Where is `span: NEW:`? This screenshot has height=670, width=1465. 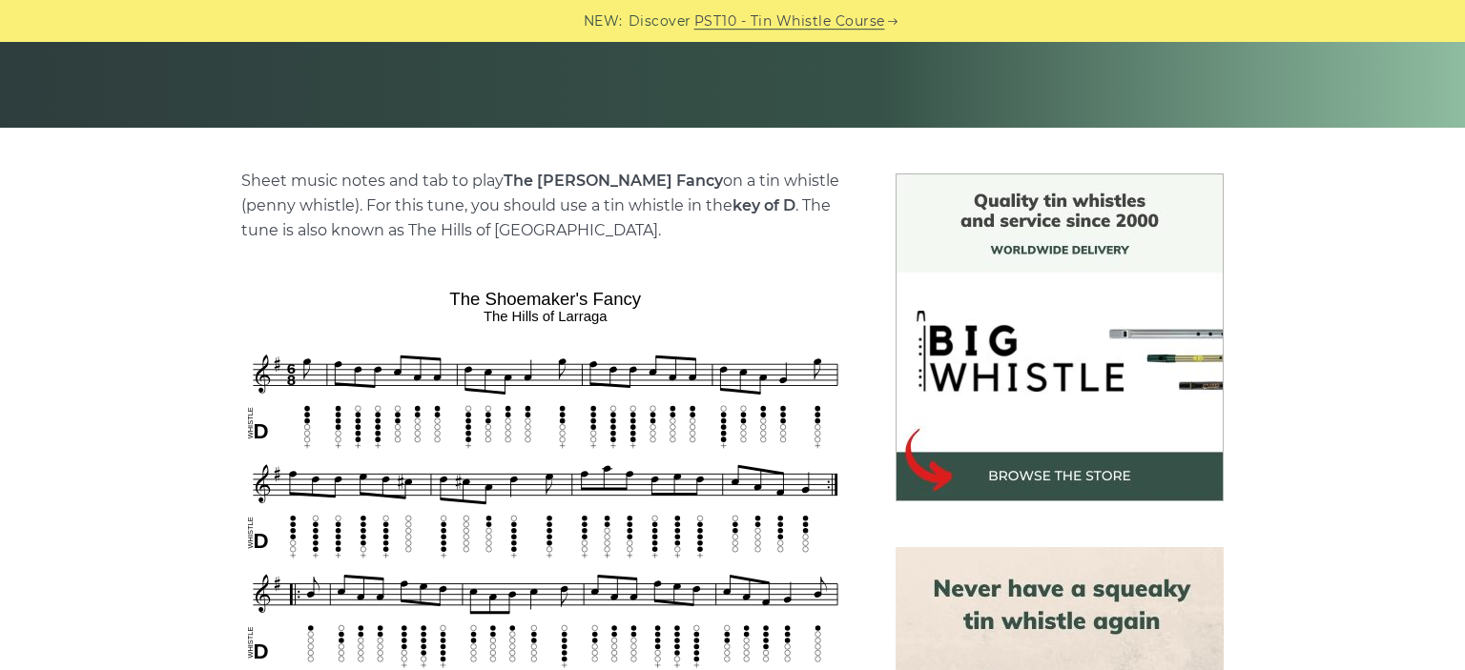
span: NEW: is located at coordinates (603, 21).